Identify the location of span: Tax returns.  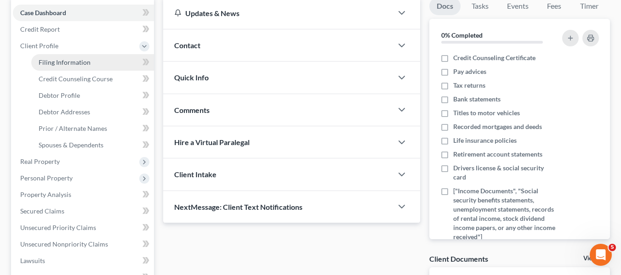
(469, 85).